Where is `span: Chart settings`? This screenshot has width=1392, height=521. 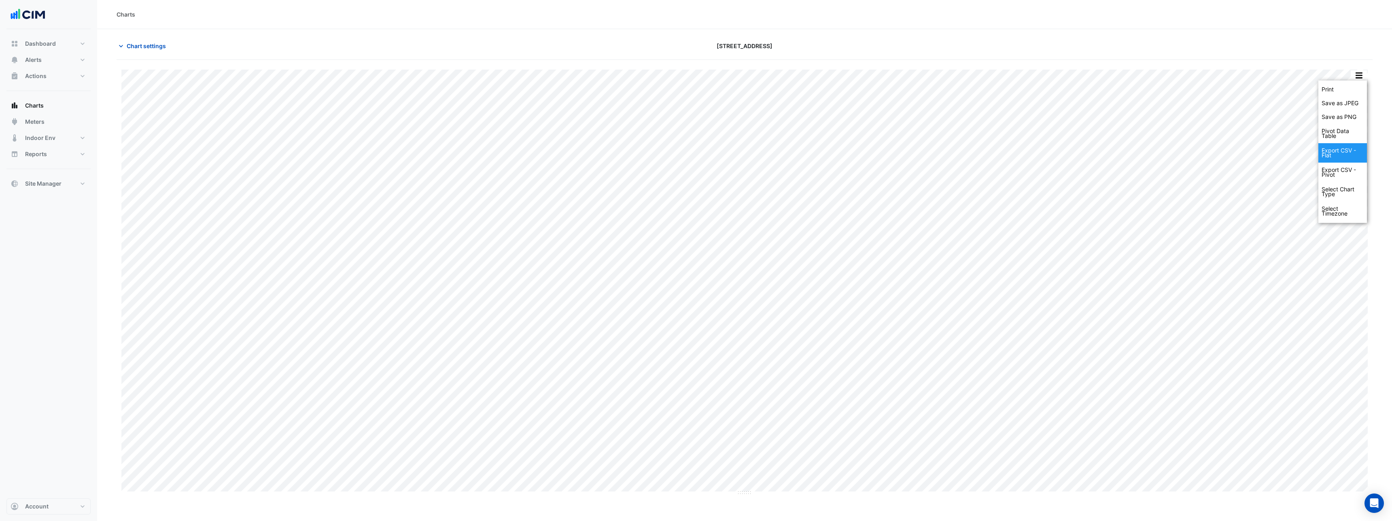
span: Chart settings is located at coordinates (146, 46).